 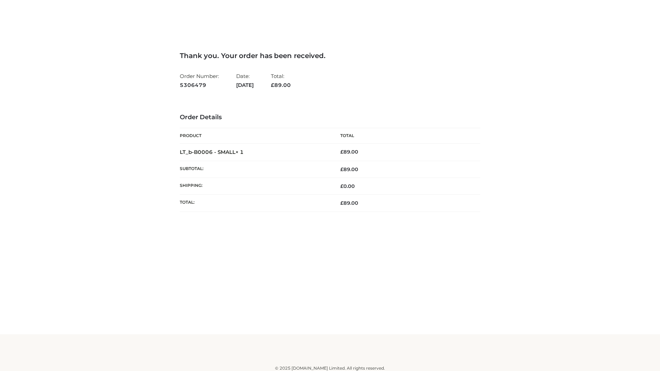 What do you see at coordinates (347, 186) in the screenshot?
I see `bdi: 0.00` at bounding box center [347, 186].